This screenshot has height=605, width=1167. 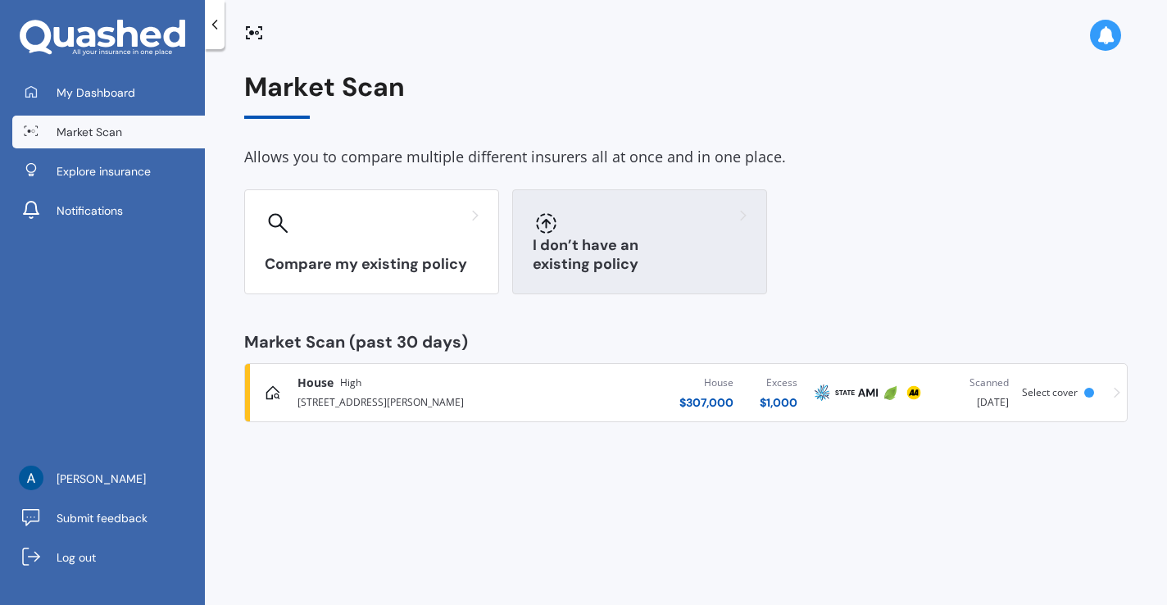 What do you see at coordinates (778, 383) in the screenshot?
I see `div: Excess` at bounding box center [778, 383].